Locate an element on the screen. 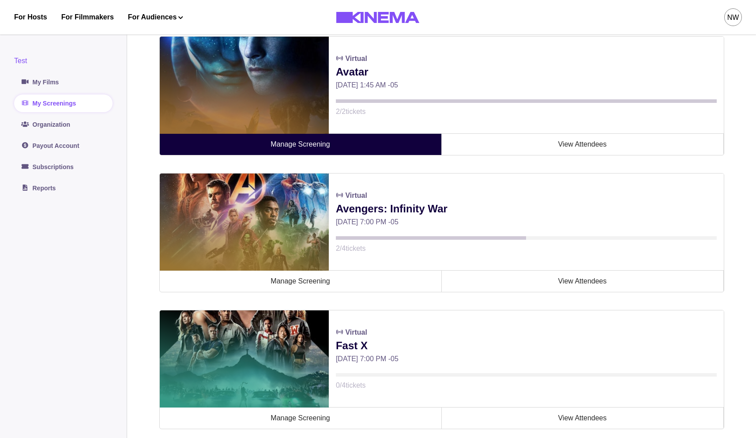 Image resolution: width=756 pixels, height=438 pixels. p: Fast X is located at coordinates (526, 345).